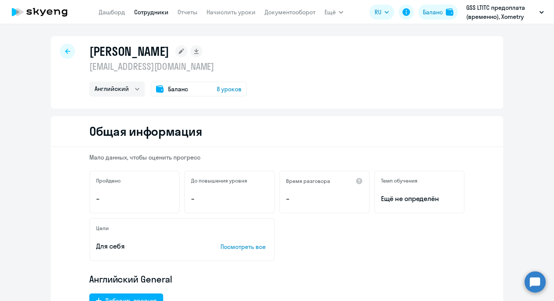 Image resolution: width=554 pixels, height=301 pixels. I want to click on p: GSS LTITC предоплата (временно), Xometry Europe GmbH, so click(501, 12).